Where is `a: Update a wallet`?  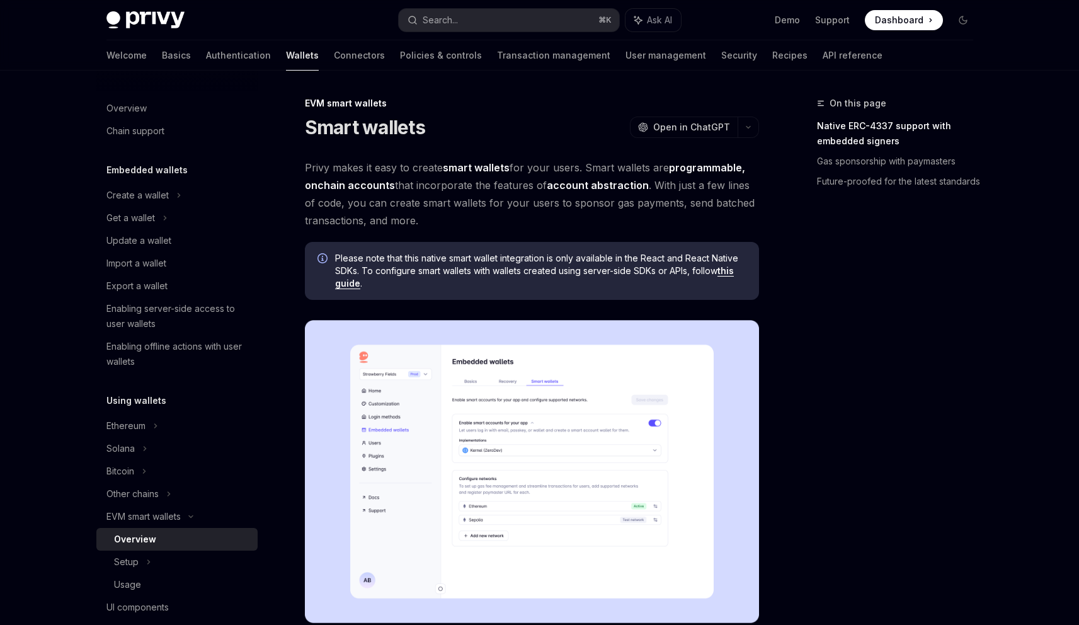
a: Update a wallet is located at coordinates (177, 241).